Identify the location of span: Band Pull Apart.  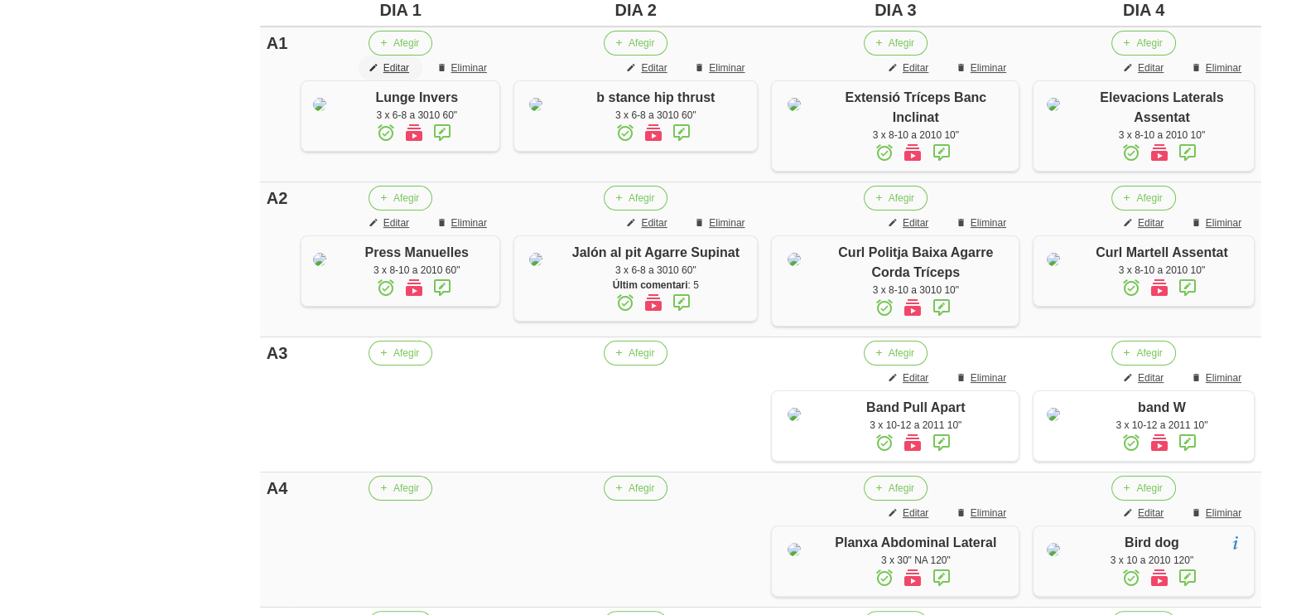
(915, 407).